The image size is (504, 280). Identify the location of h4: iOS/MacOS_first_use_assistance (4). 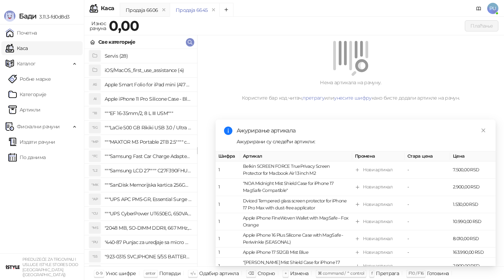
(148, 70).